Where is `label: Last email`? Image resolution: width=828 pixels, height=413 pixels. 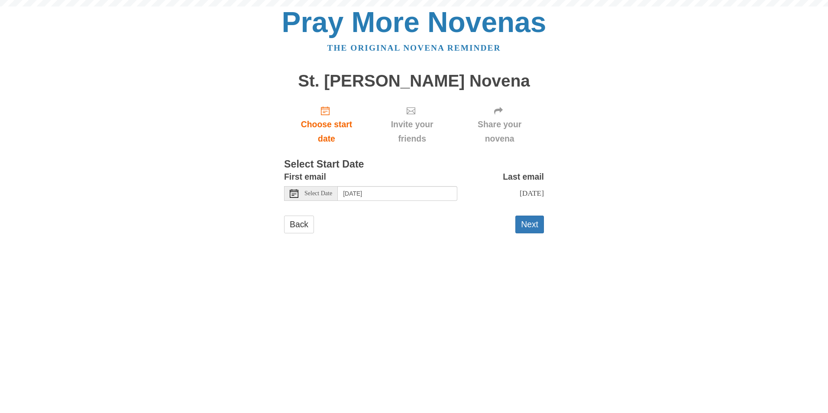
label: Last email is located at coordinates (523, 177).